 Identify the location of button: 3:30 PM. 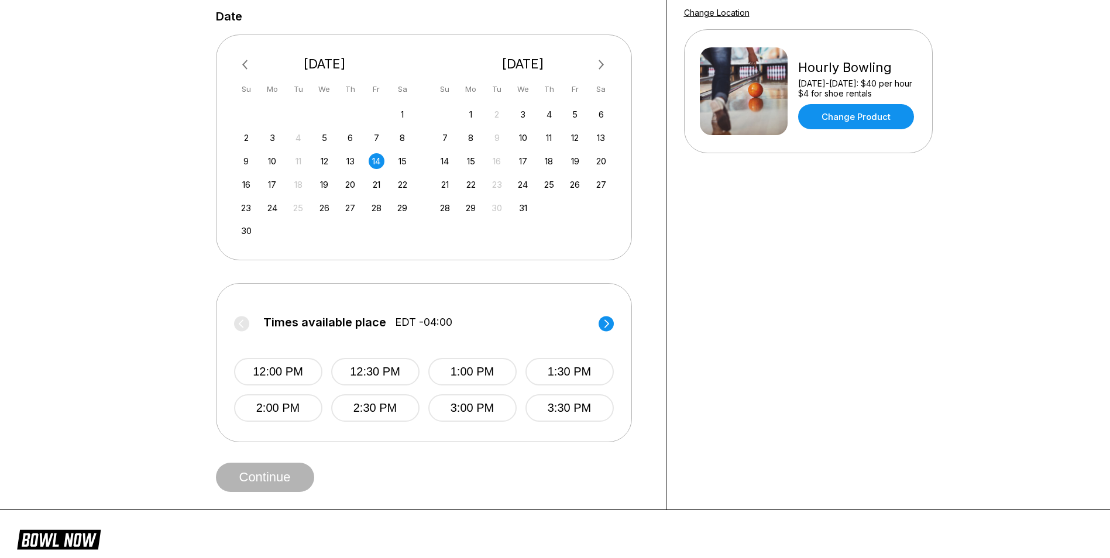
(570, 408).